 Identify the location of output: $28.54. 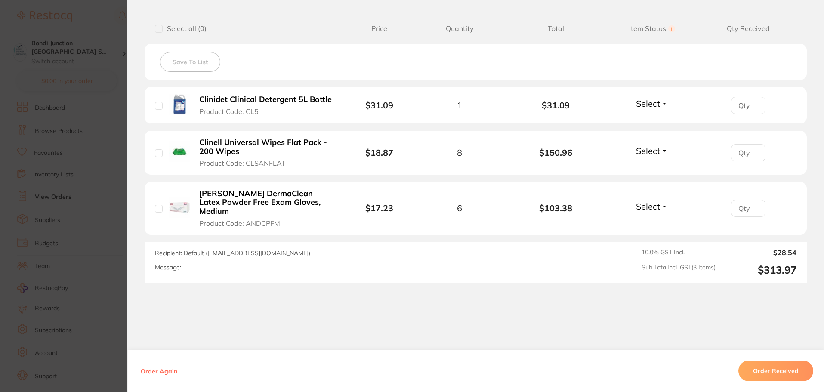
(759, 252).